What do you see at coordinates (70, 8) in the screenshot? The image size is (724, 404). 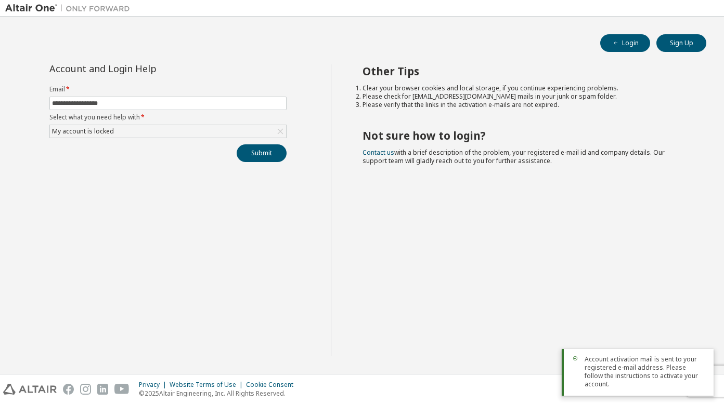 I see `img: Altair One` at bounding box center [70, 8].